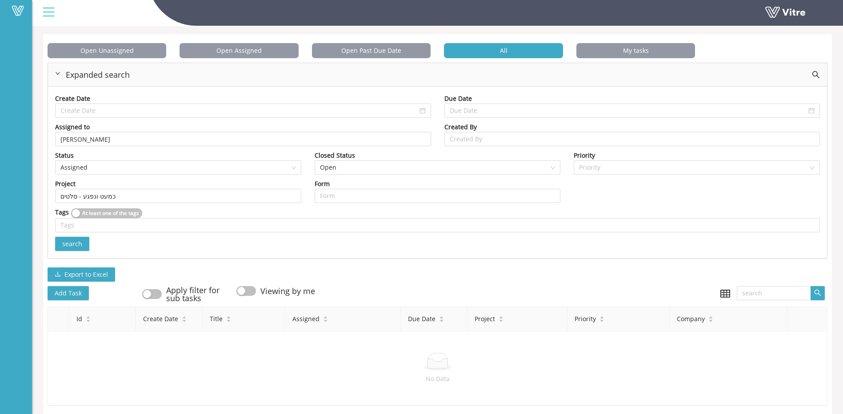  I want to click on div: Tags, so click(62, 212).